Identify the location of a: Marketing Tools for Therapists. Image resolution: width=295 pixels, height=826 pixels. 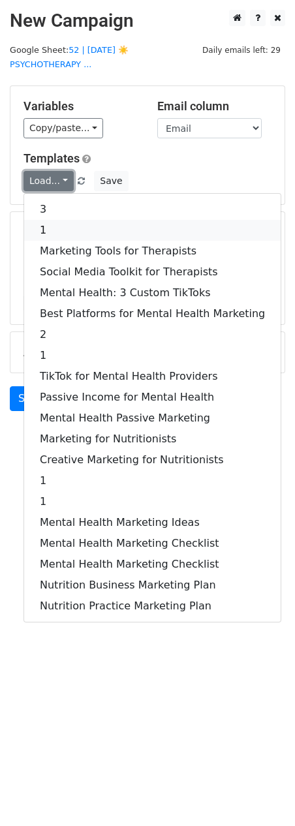
(152, 251).